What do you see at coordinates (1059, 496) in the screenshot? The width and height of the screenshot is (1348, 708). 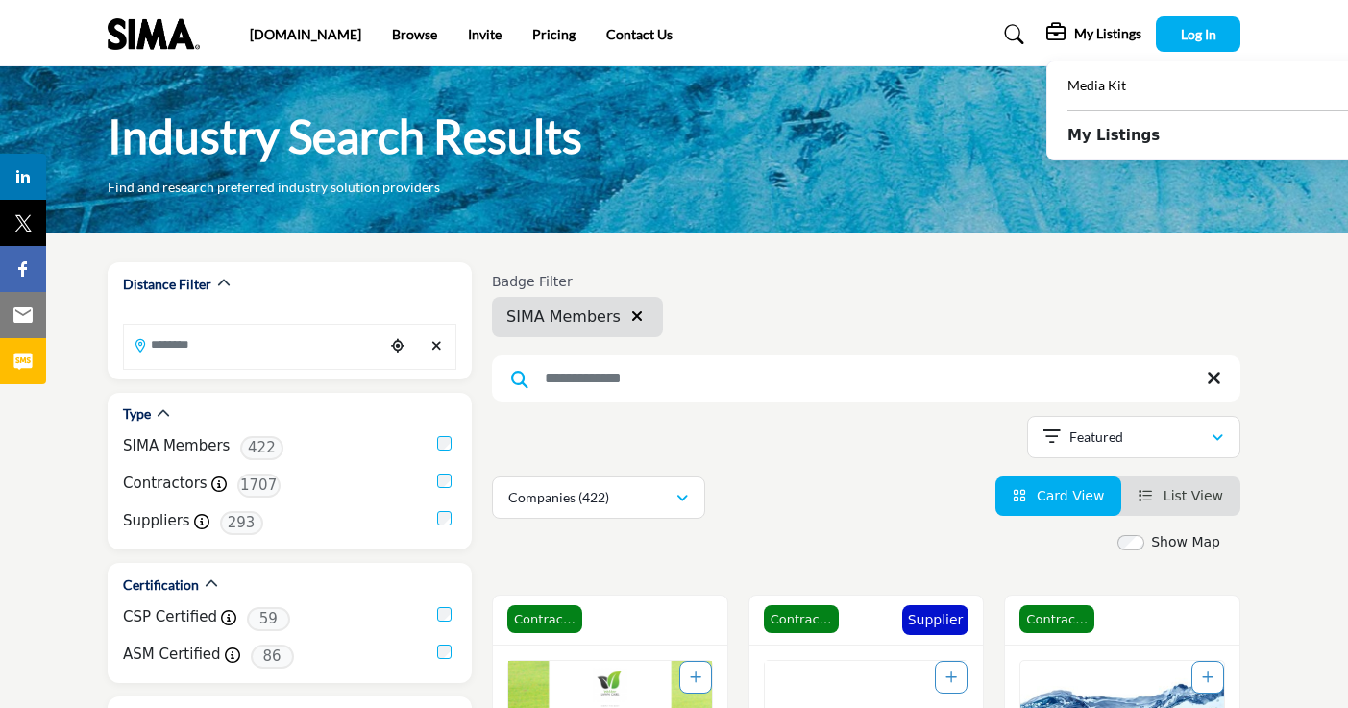 I see `li: Card View` at bounding box center [1059, 496].